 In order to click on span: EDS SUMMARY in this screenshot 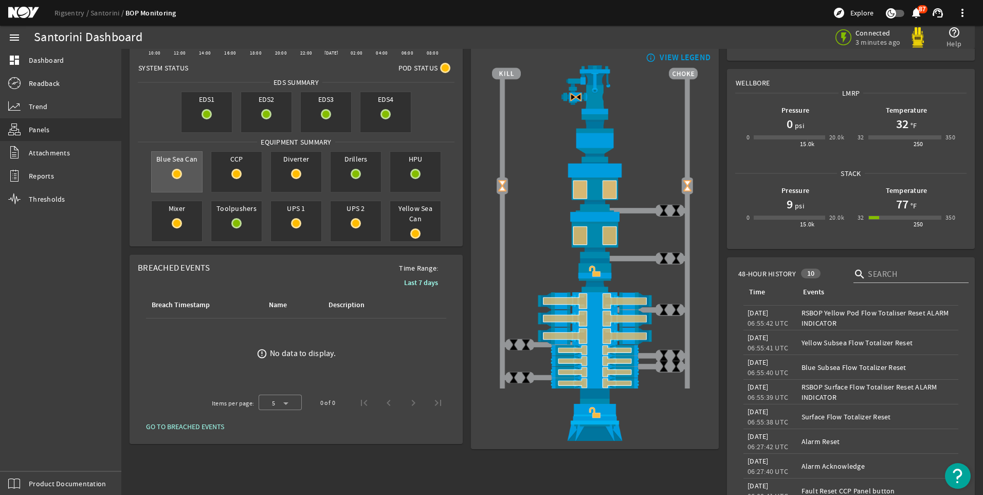, I will do `click(296, 82)`.